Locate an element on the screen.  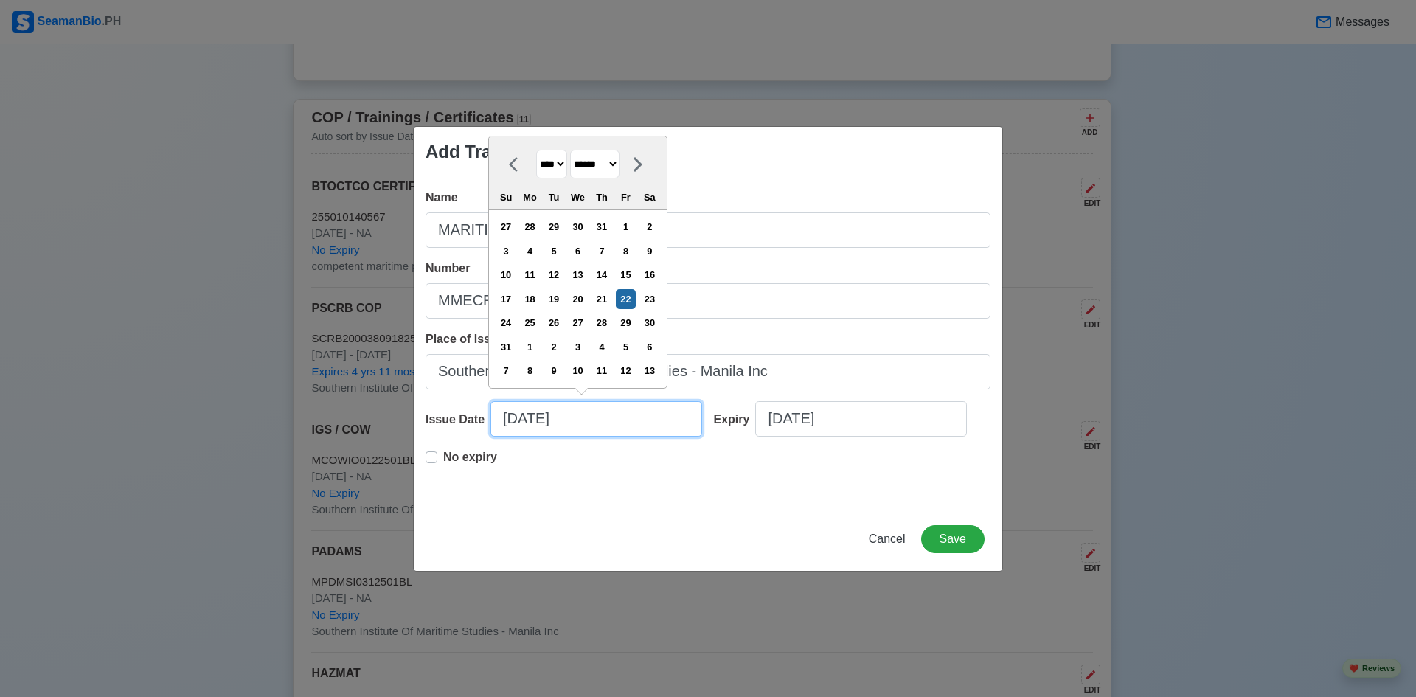
div: Issue Date is located at coordinates (458, 420).